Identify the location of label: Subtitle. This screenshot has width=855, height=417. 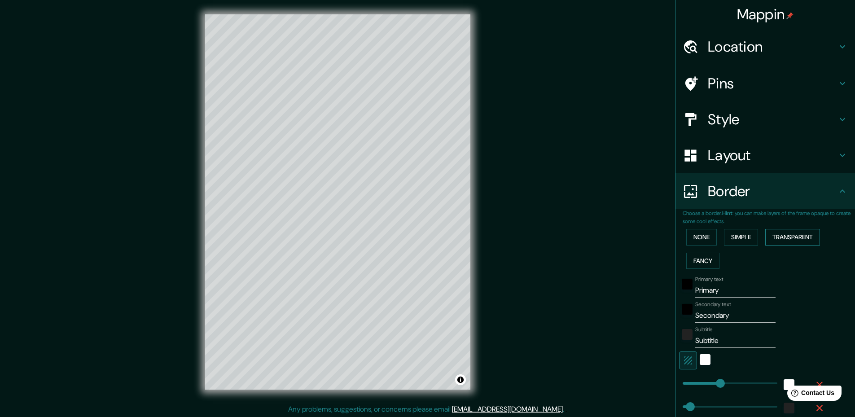
(704, 330).